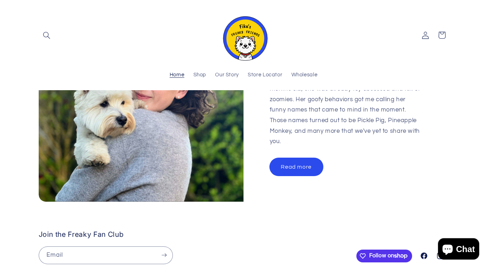  Describe the element at coordinates (177, 75) in the screenshot. I see `a: Home` at that location.